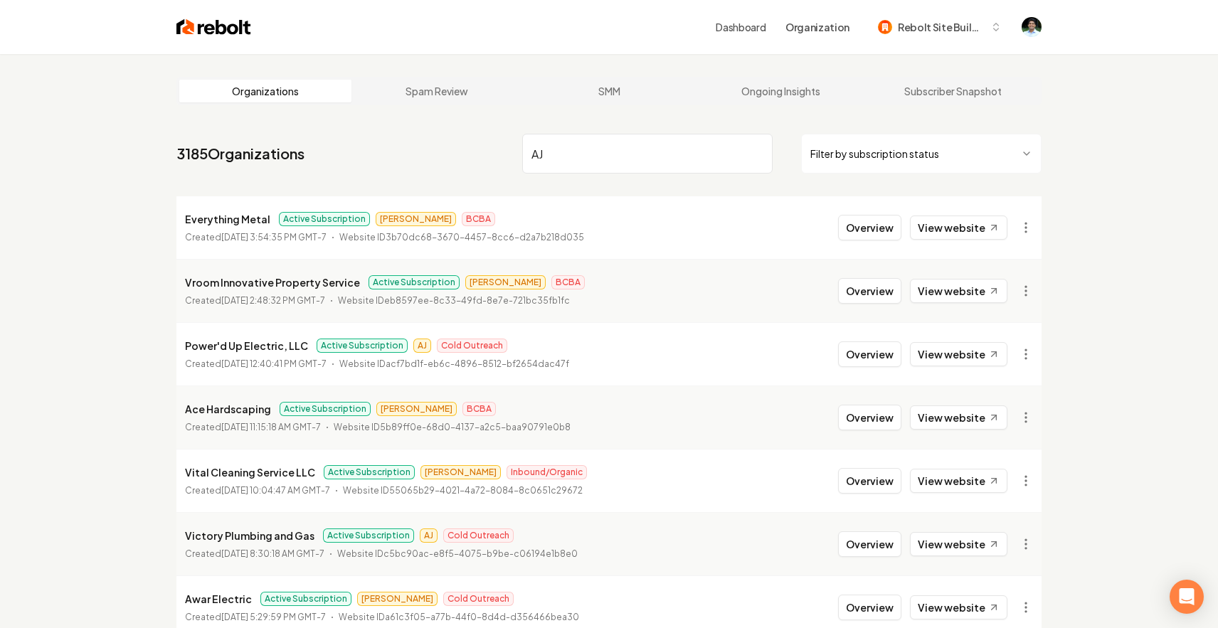 This screenshot has height=628, width=1218. Describe the element at coordinates (452, 428) in the screenshot. I see `p: Website ID 5b89ff0e-68d0-4137-a2c5-baa90791e0b8` at that location.